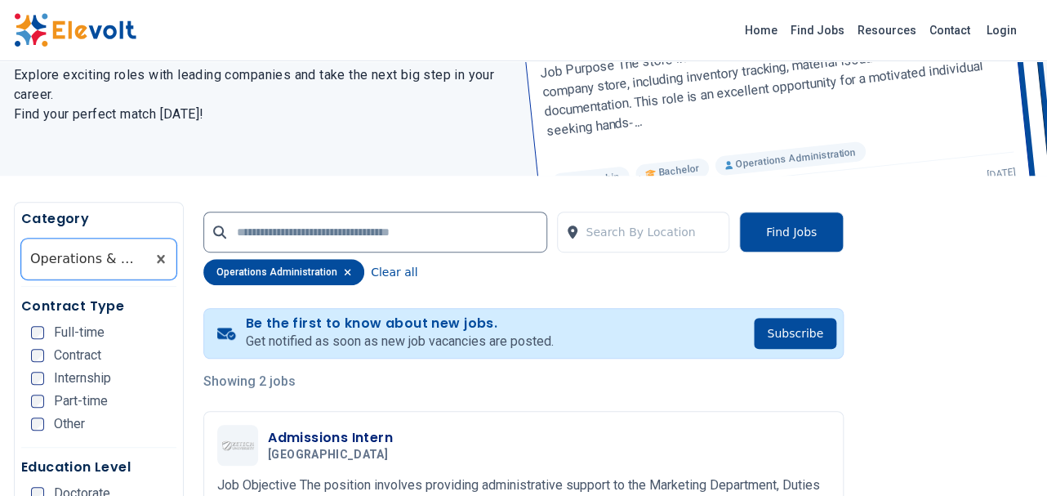 The image size is (1047, 496). Describe the element at coordinates (950, 30) in the screenshot. I see `a: Contact` at that location.